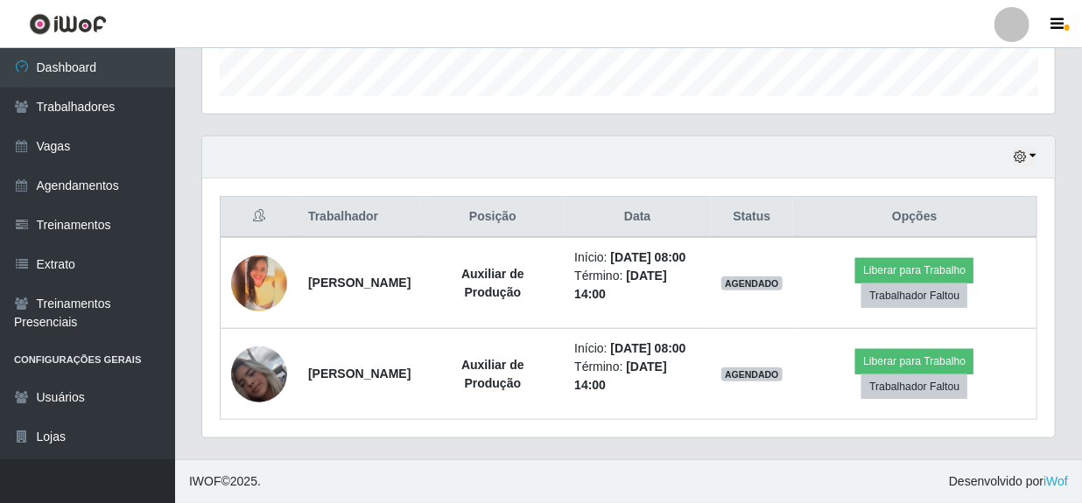 The width and height of the screenshot is (1082, 503). What do you see at coordinates (225, 481) in the screenshot?
I see `span: © 2025 .` at bounding box center [225, 481].